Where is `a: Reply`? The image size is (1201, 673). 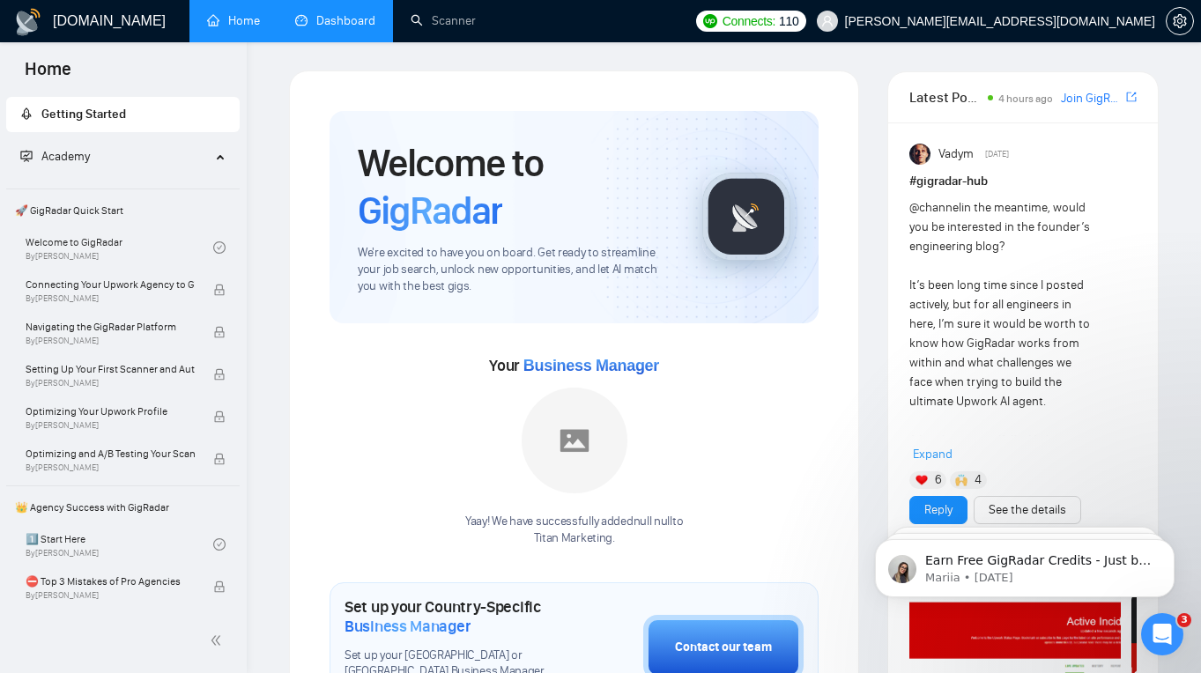
a: Reply is located at coordinates (939, 510).